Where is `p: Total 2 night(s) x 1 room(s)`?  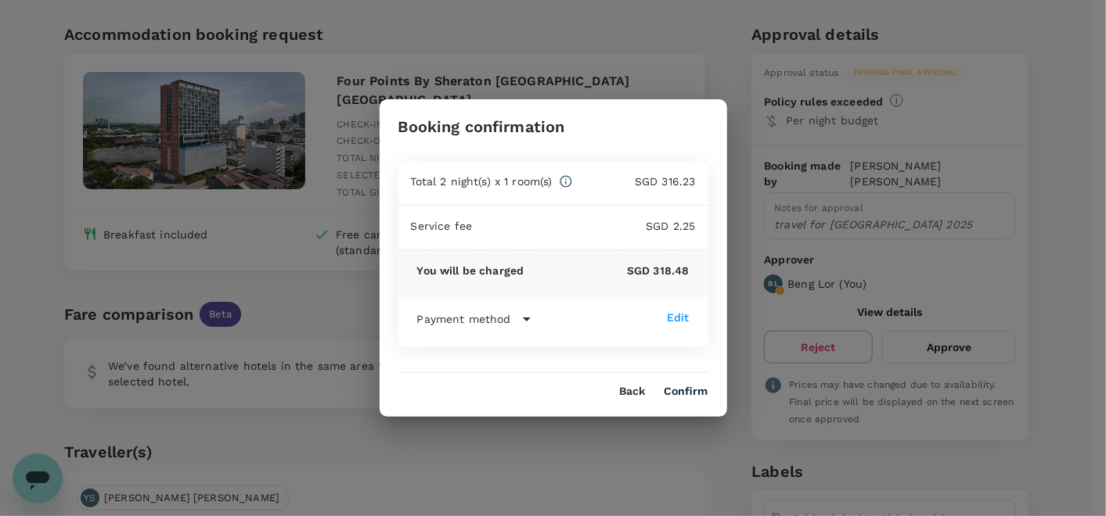 p: Total 2 night(s) x 1 room(s) is located at coordinates (481, 182).